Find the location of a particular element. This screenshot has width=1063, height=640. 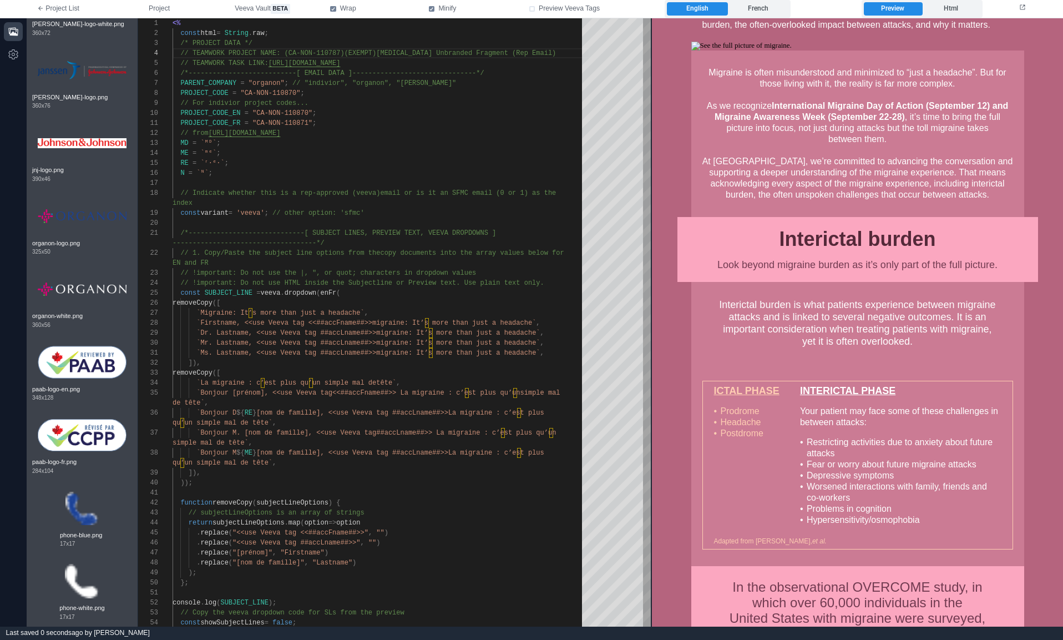

span: // subjectLineOptions is an array of strings is located at coordinates (276, 512).